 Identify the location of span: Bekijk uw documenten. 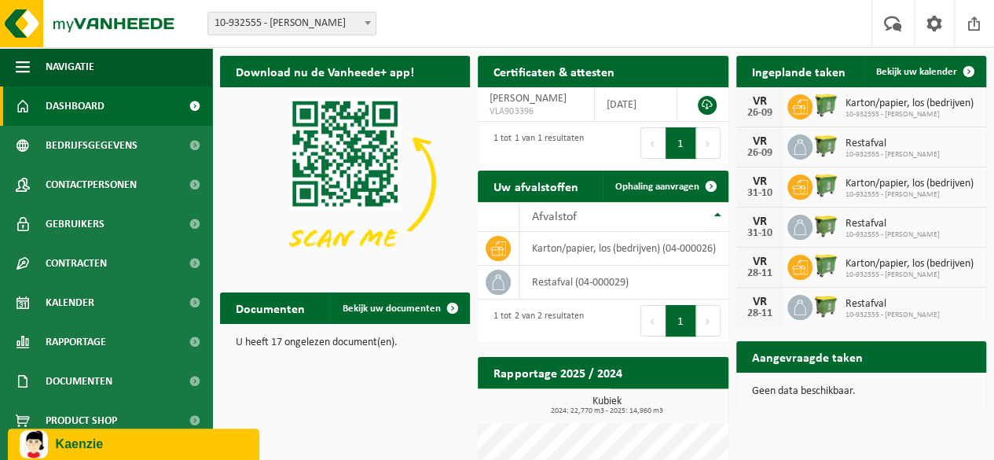
(391, 308).